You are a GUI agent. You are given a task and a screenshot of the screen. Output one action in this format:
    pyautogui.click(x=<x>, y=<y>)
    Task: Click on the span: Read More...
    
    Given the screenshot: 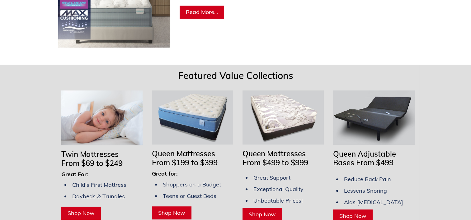 What is the action you would take?
    pyautogui.click(x=202, y=12)
    